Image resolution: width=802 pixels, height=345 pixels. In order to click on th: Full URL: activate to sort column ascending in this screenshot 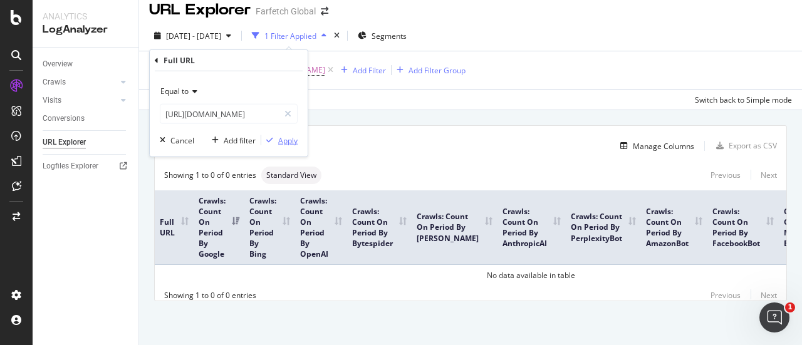, I will do `click(174, 227)`.